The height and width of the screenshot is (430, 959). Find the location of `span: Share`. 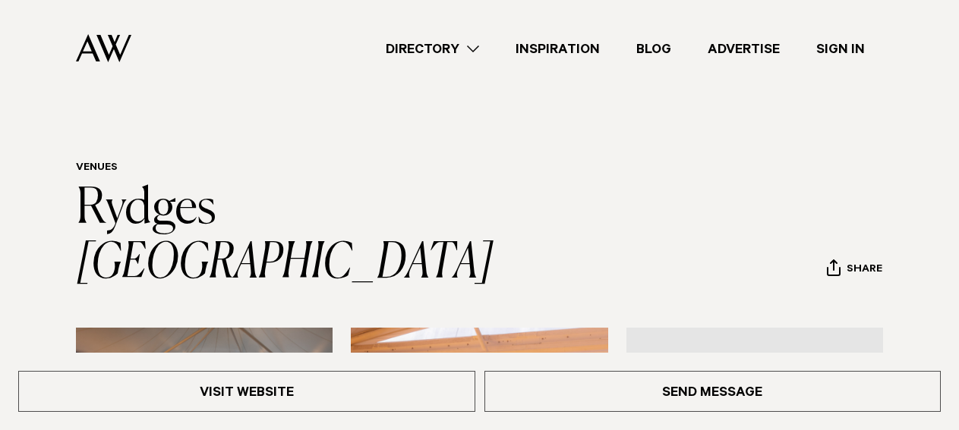

span: Share is located at coordinates (864, 270).